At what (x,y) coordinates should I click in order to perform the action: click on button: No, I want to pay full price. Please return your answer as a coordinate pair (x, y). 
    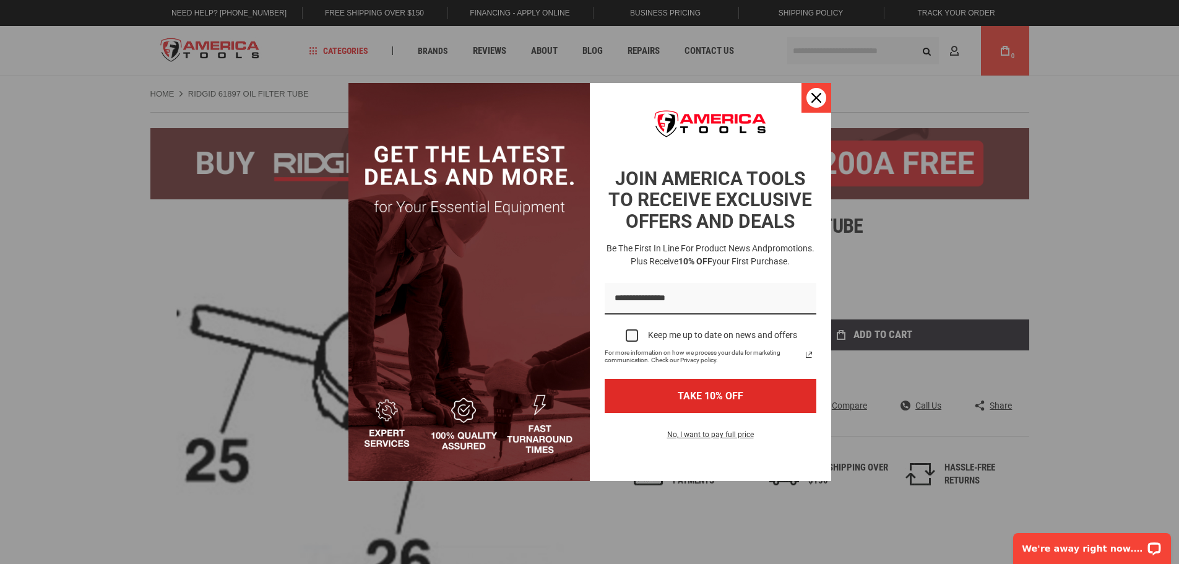
    Looking at the image, I should click on (711, 438).